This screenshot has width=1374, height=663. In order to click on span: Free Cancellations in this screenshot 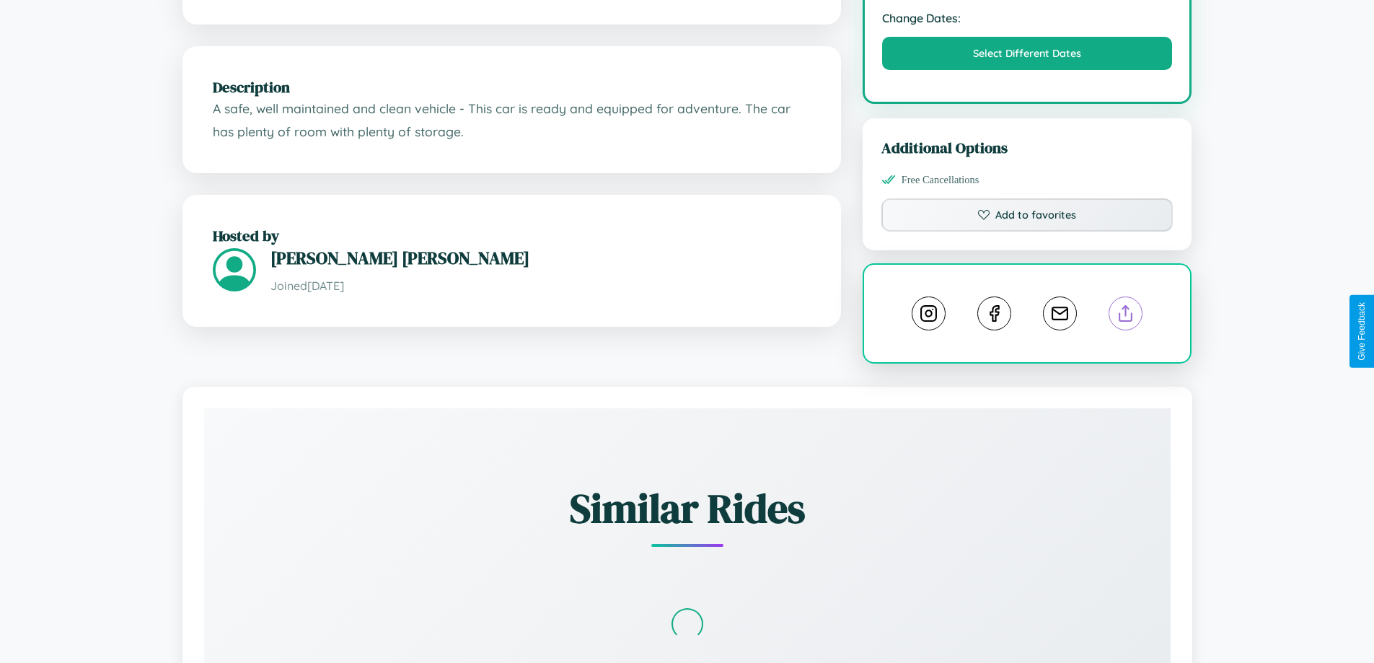, I will do `click(941, 180)`.